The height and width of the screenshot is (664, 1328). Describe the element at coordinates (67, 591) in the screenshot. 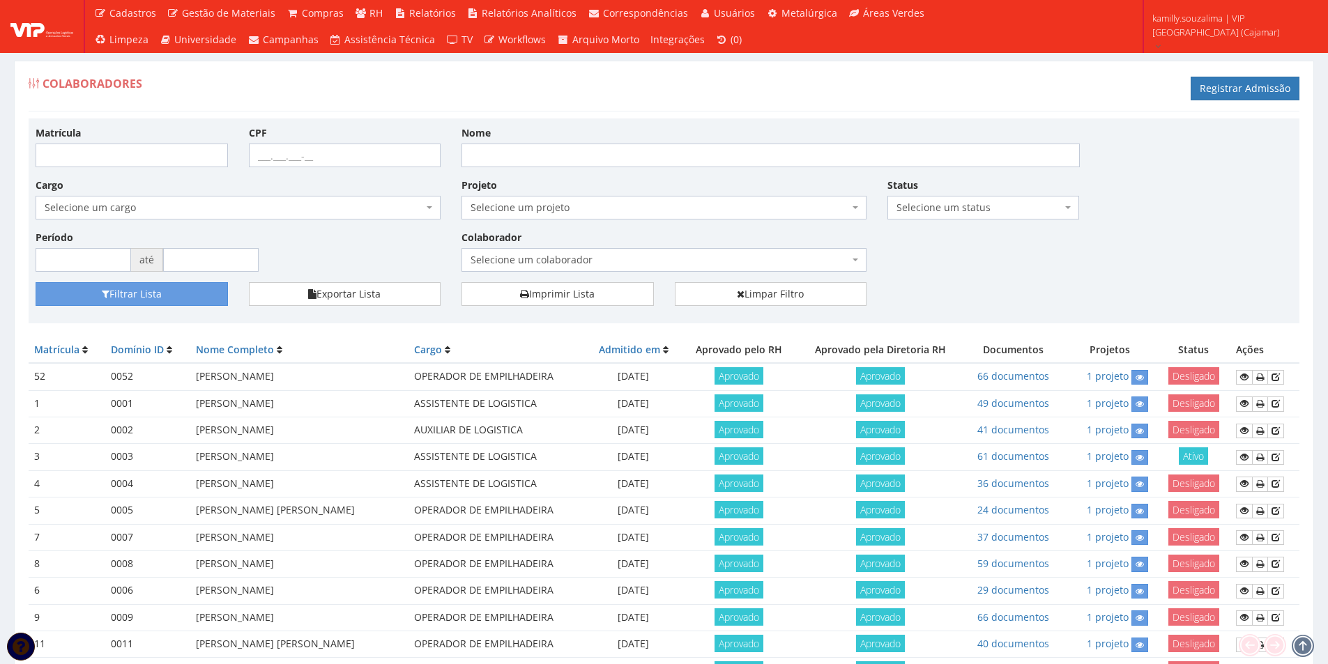

I see `td: 6` at that location.